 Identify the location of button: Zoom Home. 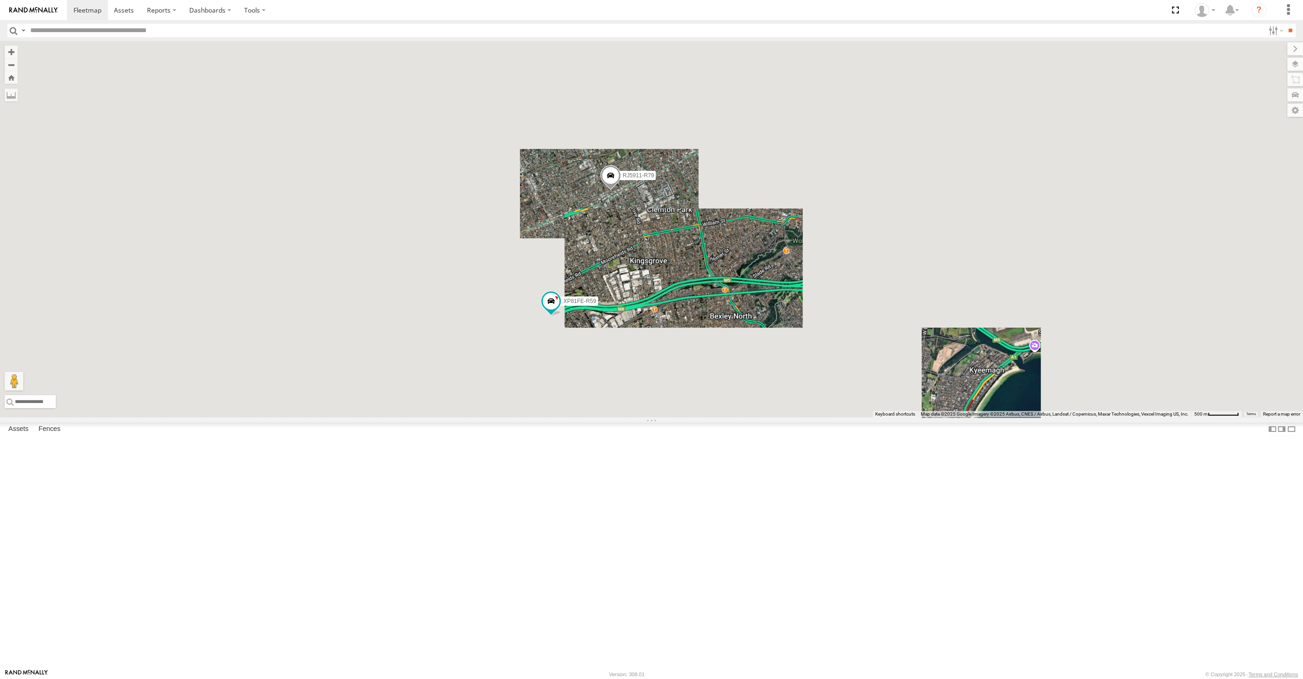
(11, 77).